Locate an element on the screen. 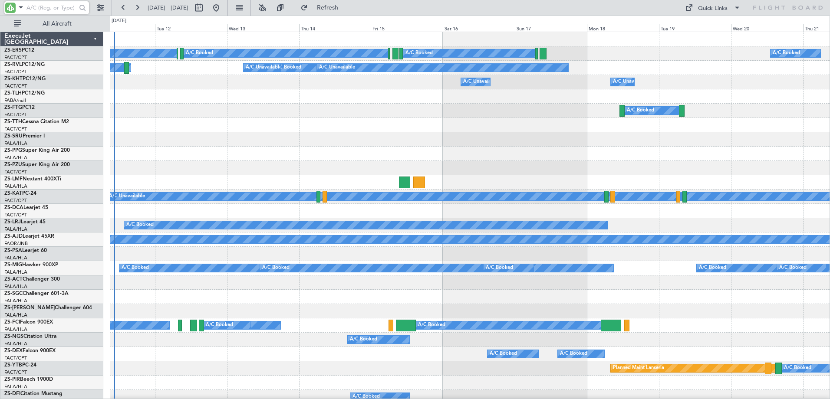  span: ZS-FTG is located at coordinates (13, 108).